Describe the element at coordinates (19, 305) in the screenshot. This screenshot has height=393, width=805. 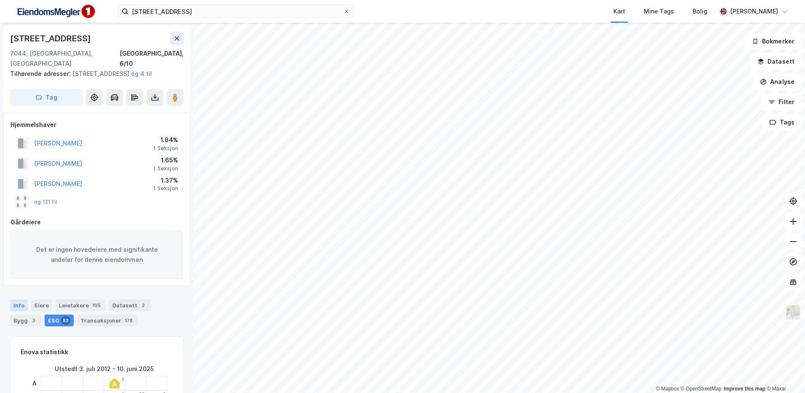
I see `div: Info` at that location.